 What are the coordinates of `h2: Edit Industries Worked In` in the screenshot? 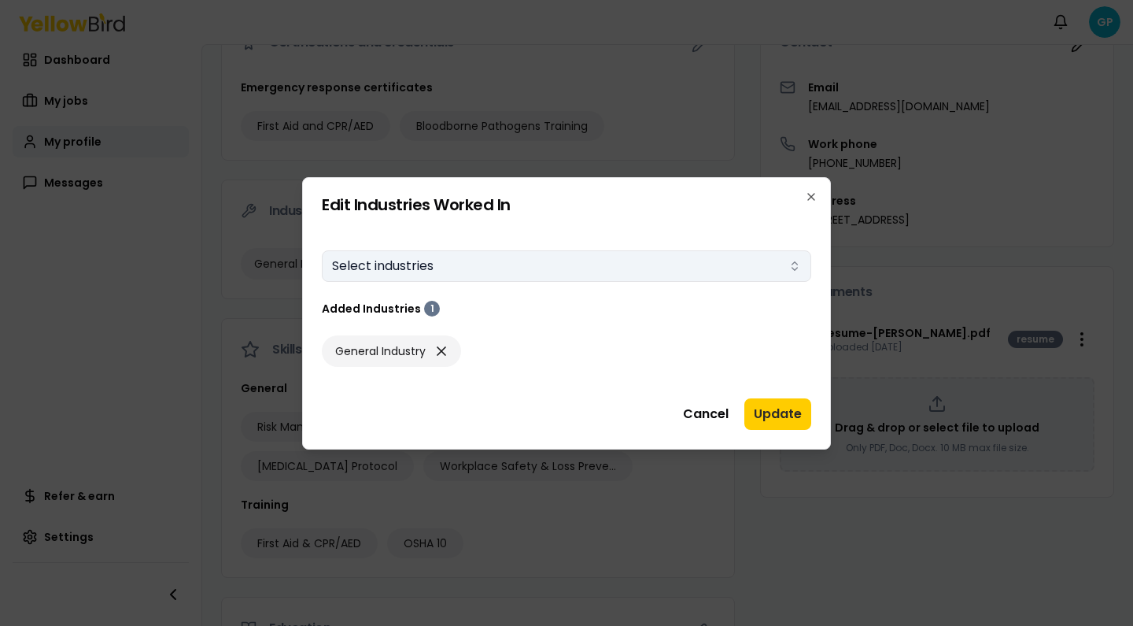 It's located at (567, 205).